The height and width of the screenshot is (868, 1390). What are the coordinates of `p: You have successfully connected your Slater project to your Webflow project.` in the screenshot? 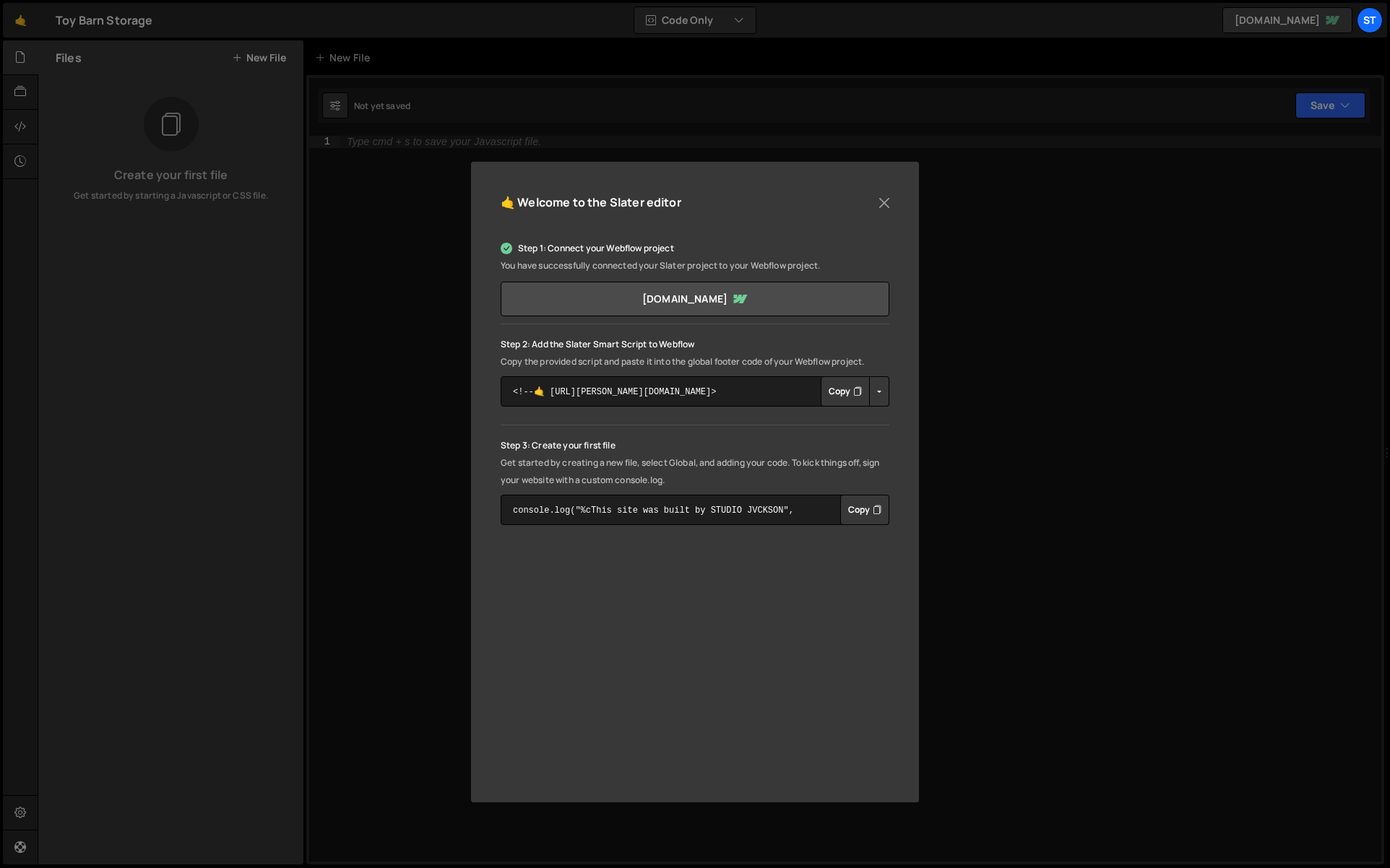 It's located at (695, 266).